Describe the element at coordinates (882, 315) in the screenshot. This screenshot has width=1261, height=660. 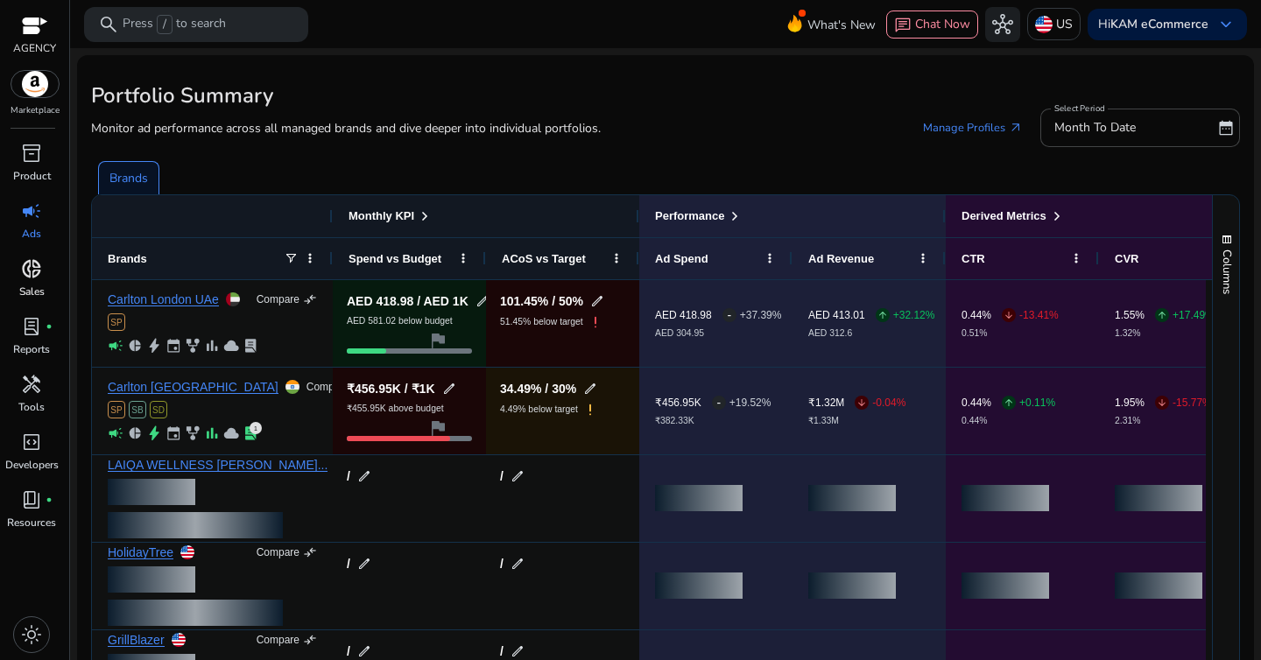
I see `span: arrow_upward` at that location.